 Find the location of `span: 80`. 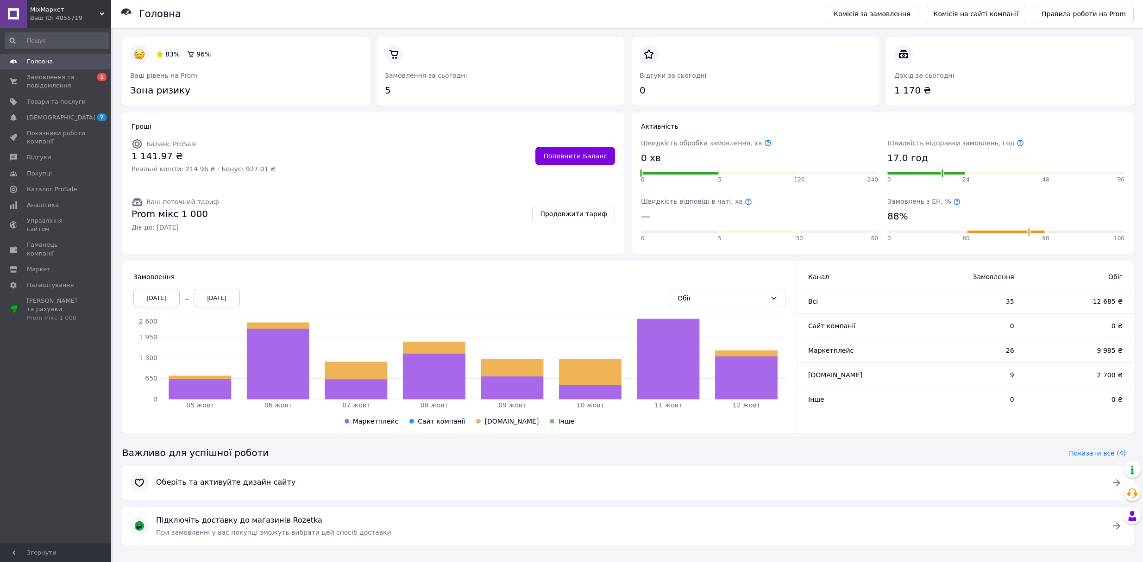

span: 80 is located at coordinates (966, 239).